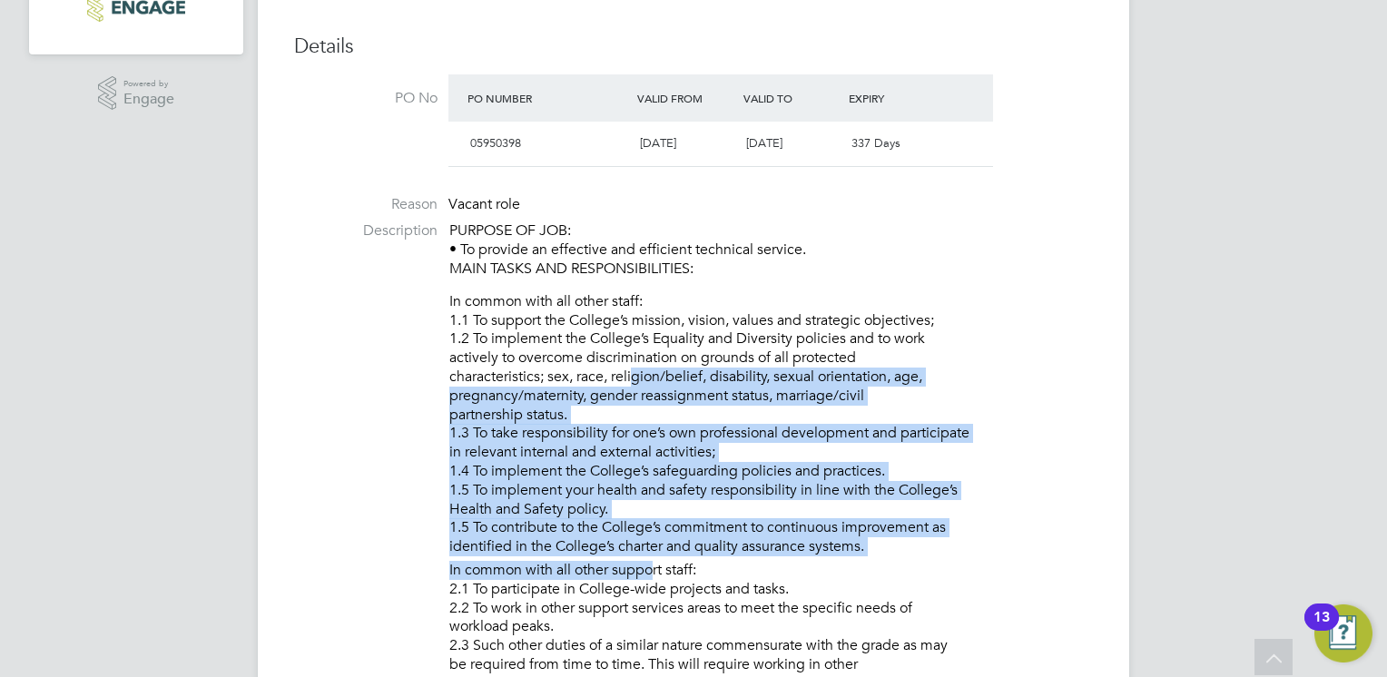  Describe the element at coordinates (149, 99) in the screenshot. I see `span: Engage` at that location.